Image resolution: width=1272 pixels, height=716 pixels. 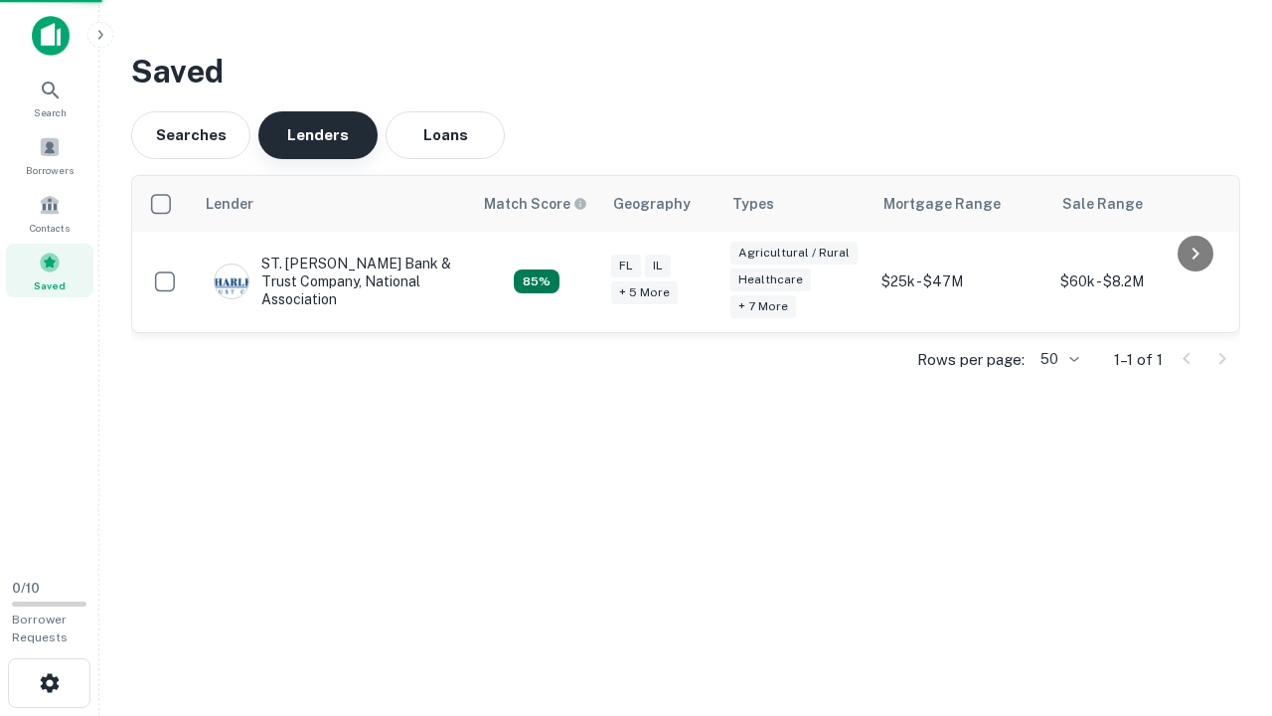 What do you see at coordinates (50, 270) in the screenshot?
I see `div: Saved` at bounding box center [50, 270].